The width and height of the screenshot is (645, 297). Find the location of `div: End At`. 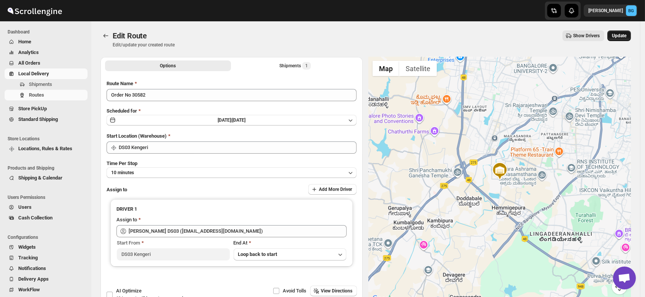

div: End At is located at coordinates (290, 243).